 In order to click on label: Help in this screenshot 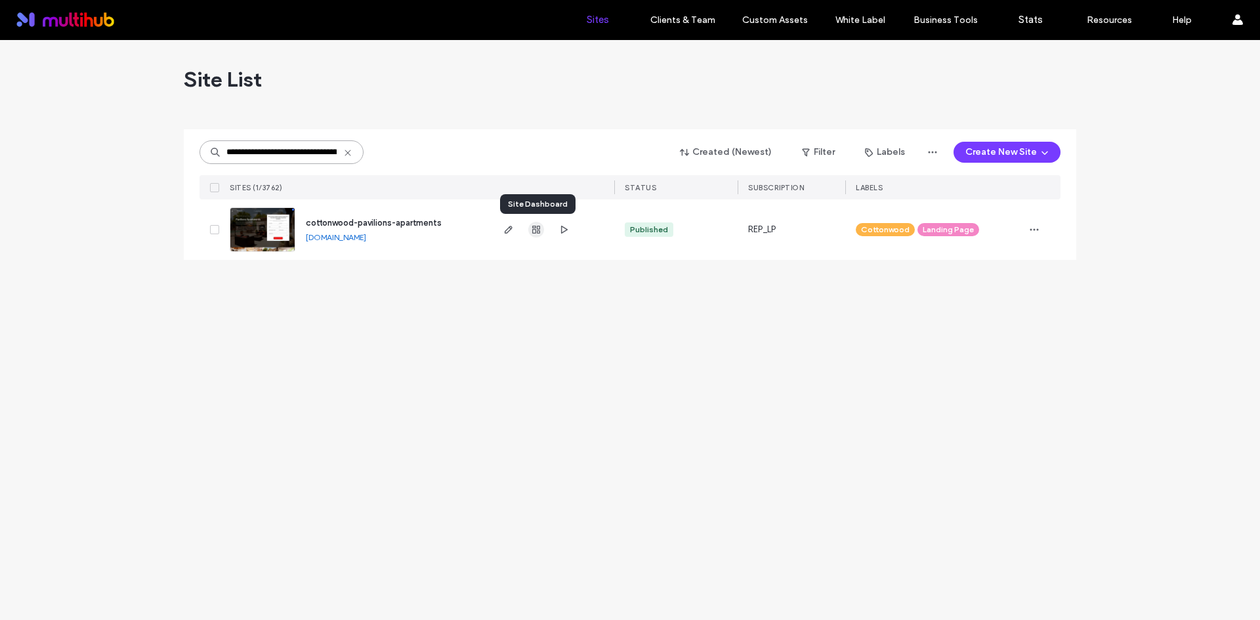, I will do `click(1182, 20)`.